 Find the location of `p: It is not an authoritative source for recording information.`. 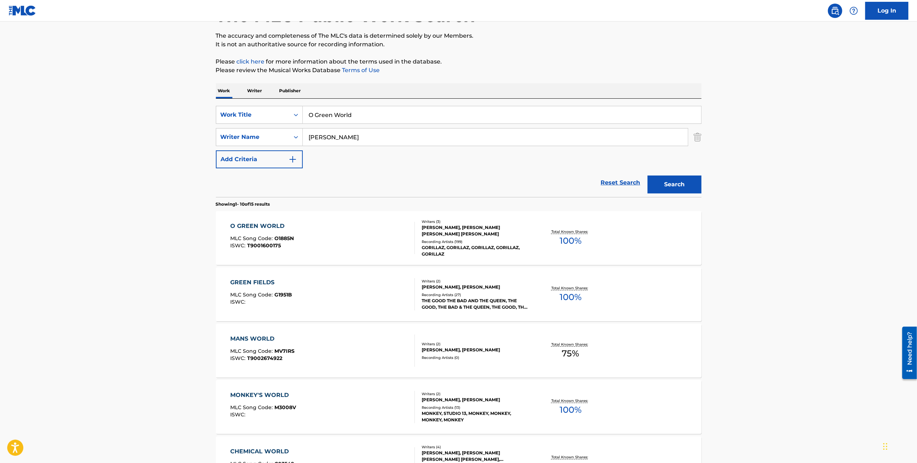

p: It is not an authoritative source for recording information. is located at coordinates (458, 45).